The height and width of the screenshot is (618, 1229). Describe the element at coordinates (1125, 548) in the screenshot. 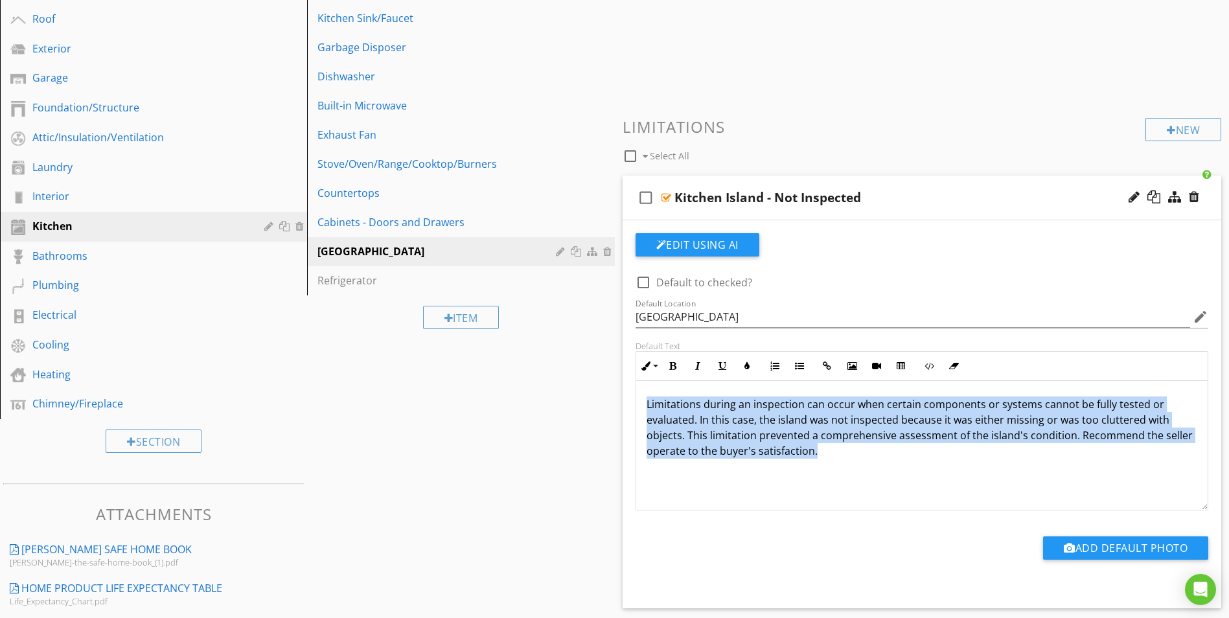

I see `button: Add Default Photo` at that location.